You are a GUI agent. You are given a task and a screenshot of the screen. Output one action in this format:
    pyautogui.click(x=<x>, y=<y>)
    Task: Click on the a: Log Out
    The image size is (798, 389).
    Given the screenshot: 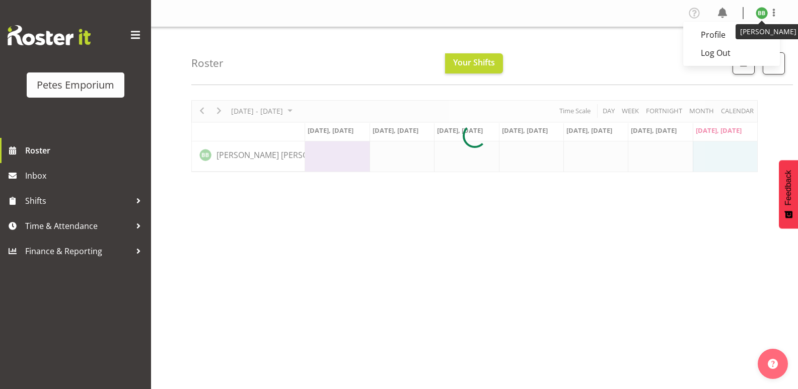 What is the action you would take?
    pyautogui.click(x=732, y=53)
    